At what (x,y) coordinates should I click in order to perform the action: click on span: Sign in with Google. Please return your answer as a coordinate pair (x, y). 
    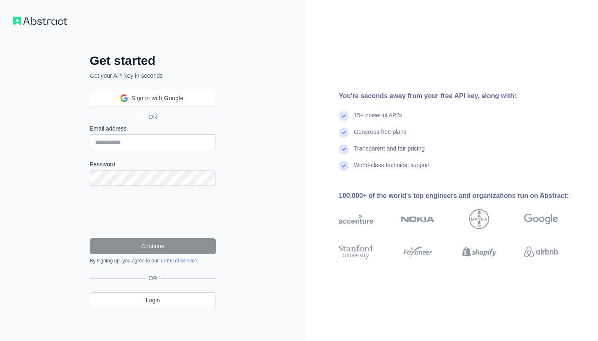
    Looking at the image, I should click on (157, 98).